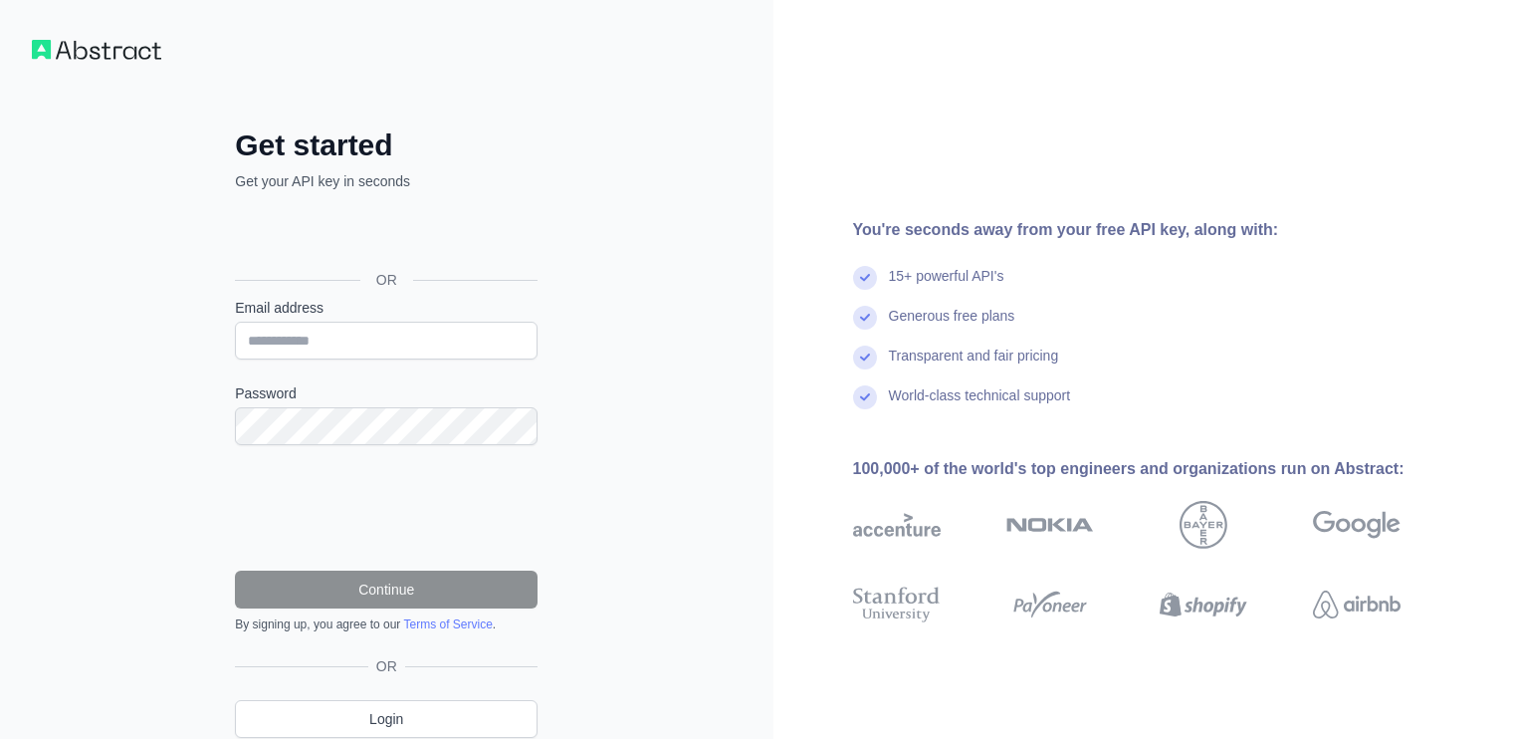 This screenshot has height=739, width=1514. Describe the element at coordinates (386, 145) in the screenshot. I see `h2: Get started` at that location.